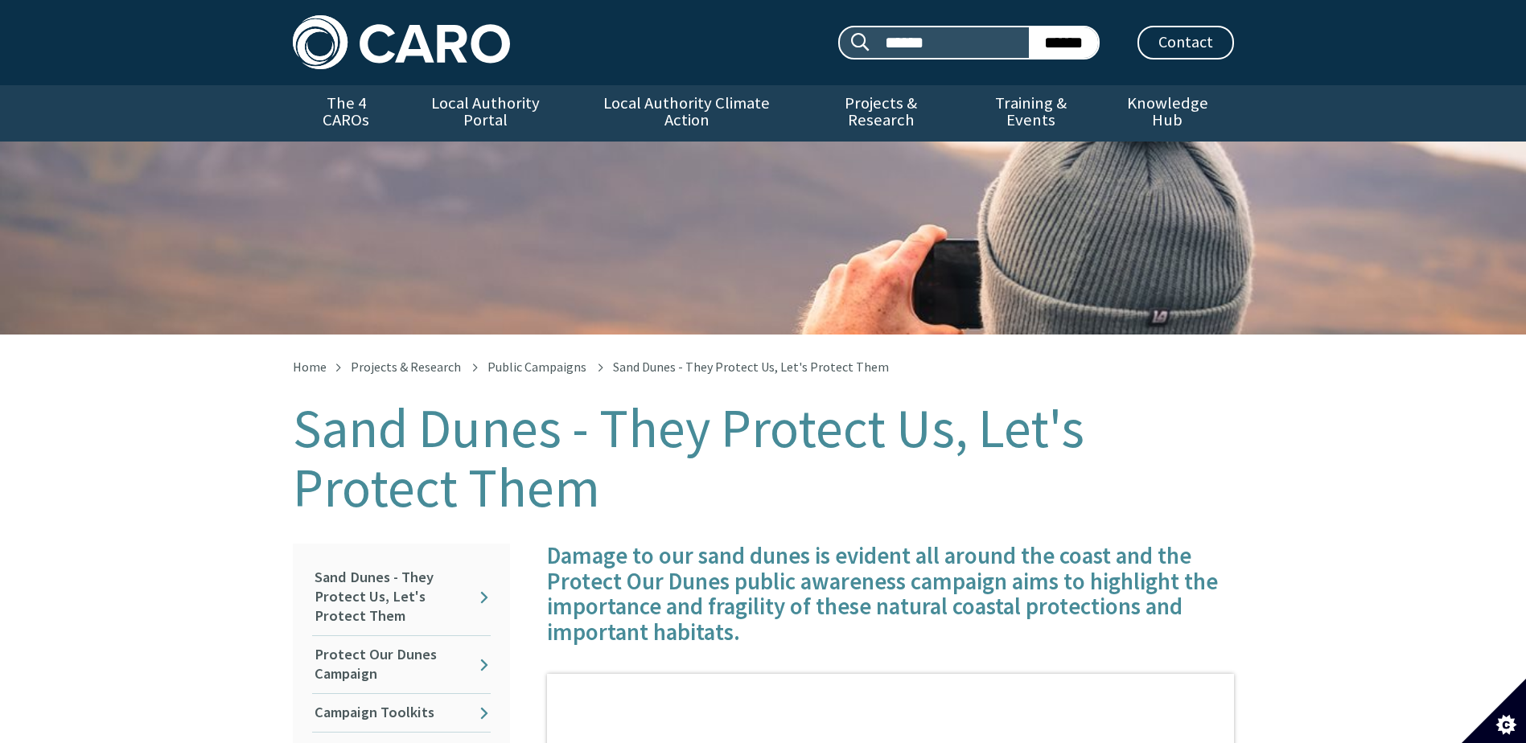 The height and width of the screenshot is (743, 1526). What do you see at coordinates (1167, 113) in the screenshot?
I see `a: Knowledge Hub` at bounding box center [1167, 113].